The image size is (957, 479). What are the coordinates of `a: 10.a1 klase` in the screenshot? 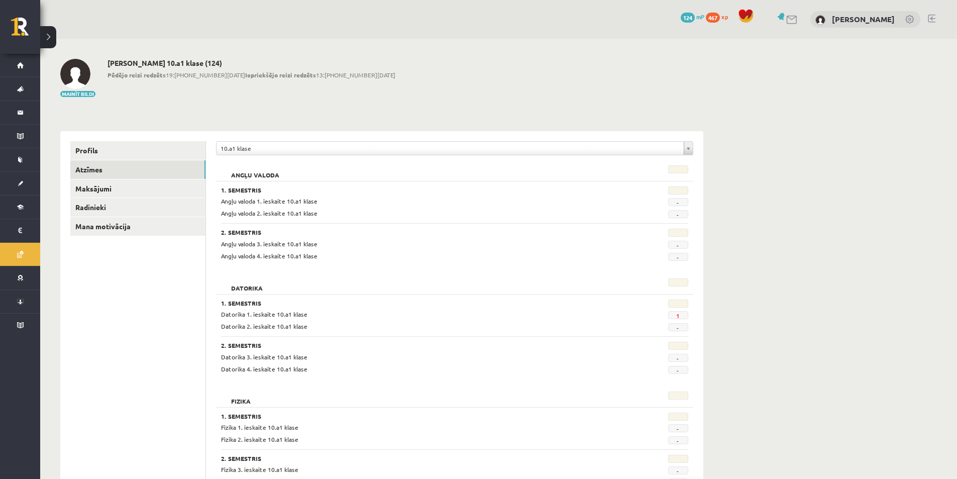 It's located at (455, 148).